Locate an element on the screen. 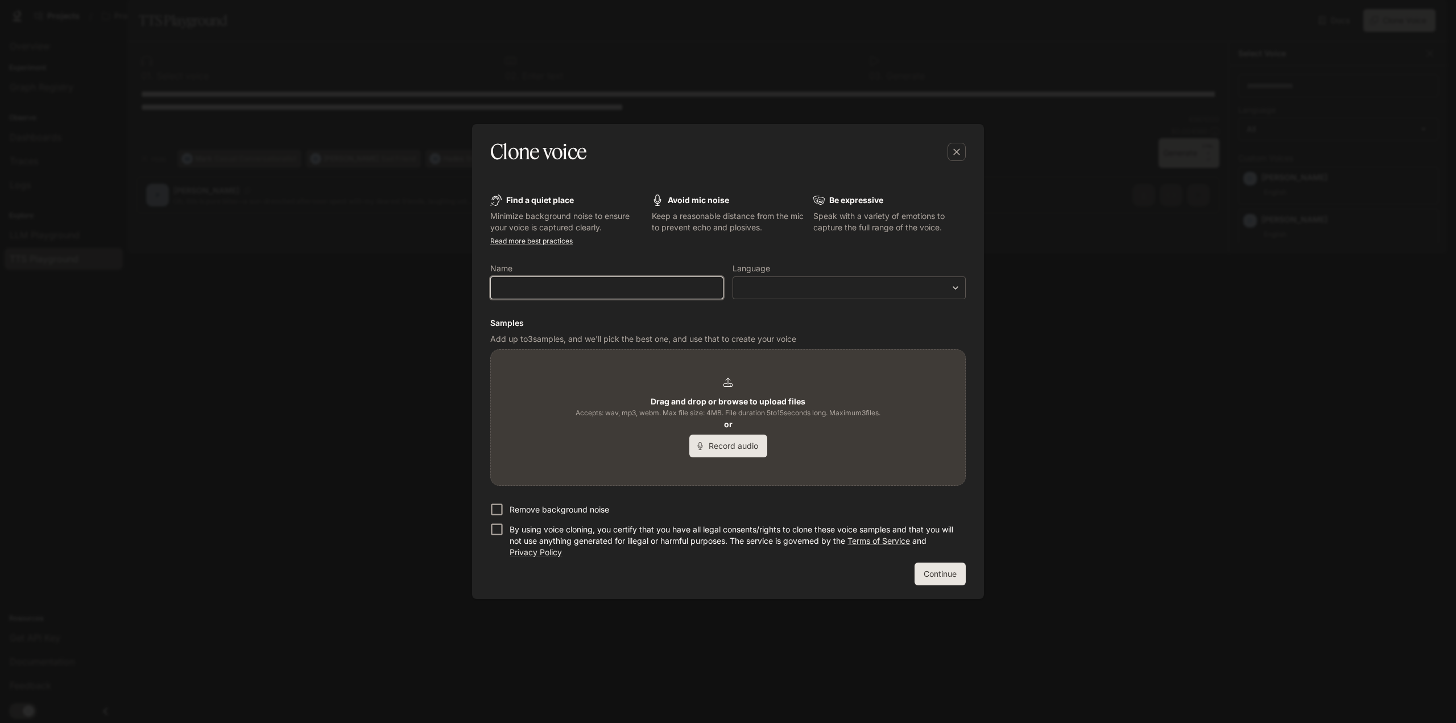 This screenshot has height=723, width=1456. p: Name is located at coordinates (501, 268).